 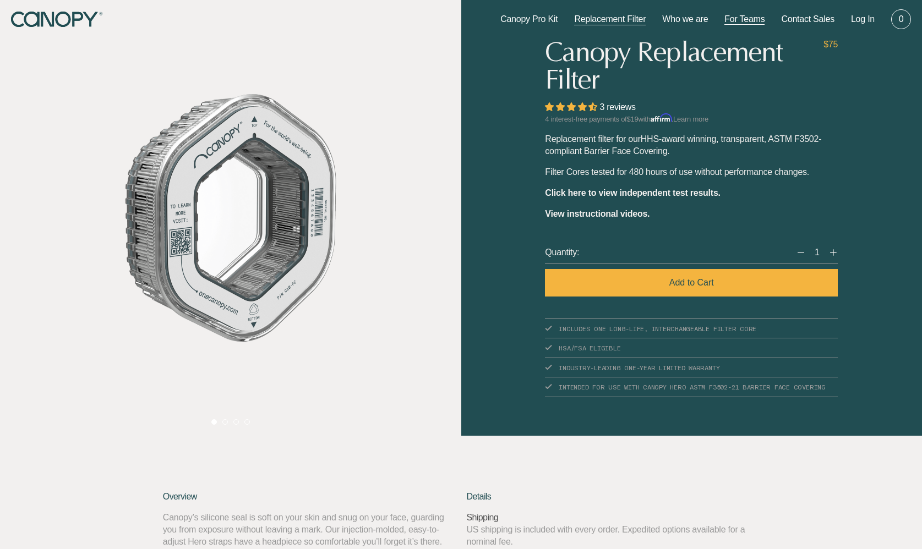 What do you see at coordinates (661, 118) in the screenshot?
I see `span: Affirm` at bounding box center [661, 118].